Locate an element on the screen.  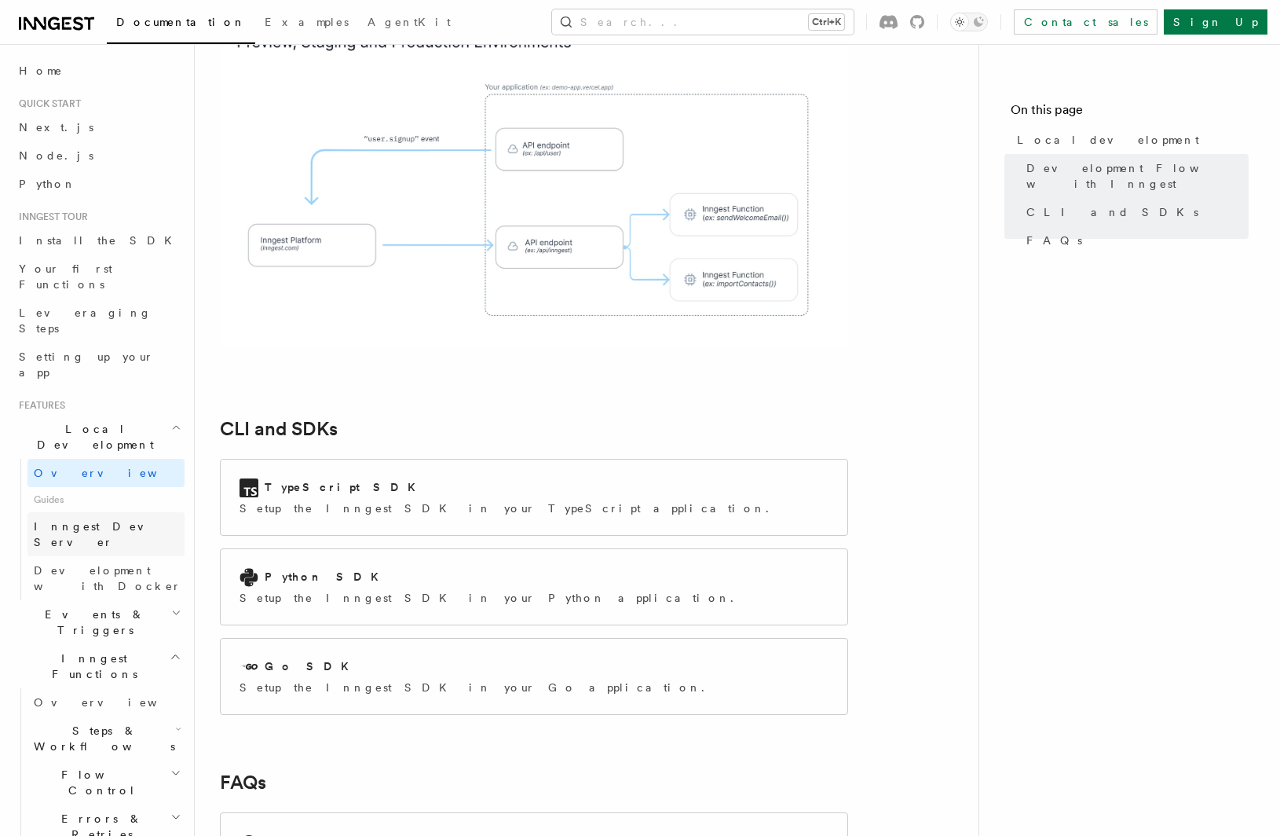
button: Toggle dark mode is located at coordinates (969, 22).